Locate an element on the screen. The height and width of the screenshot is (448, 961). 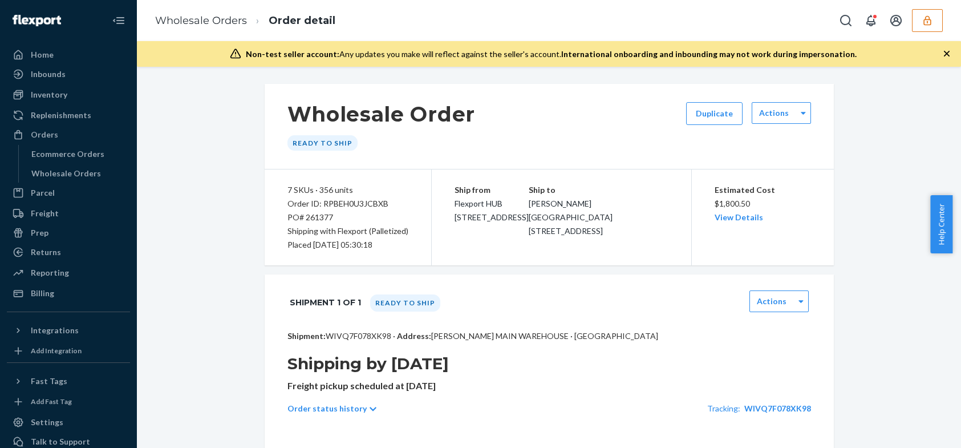
p: Order status history is located at coordinates (327, 408).